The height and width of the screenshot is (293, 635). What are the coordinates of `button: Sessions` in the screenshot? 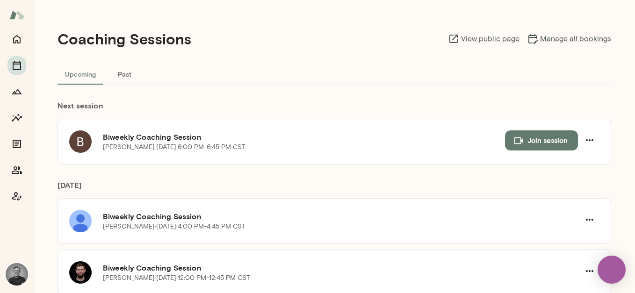 It's located at (17, 65).